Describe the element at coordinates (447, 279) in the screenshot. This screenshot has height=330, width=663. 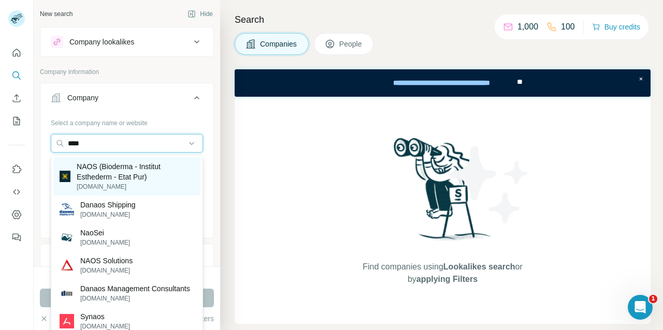
I see `span: applying Filters` at that location.